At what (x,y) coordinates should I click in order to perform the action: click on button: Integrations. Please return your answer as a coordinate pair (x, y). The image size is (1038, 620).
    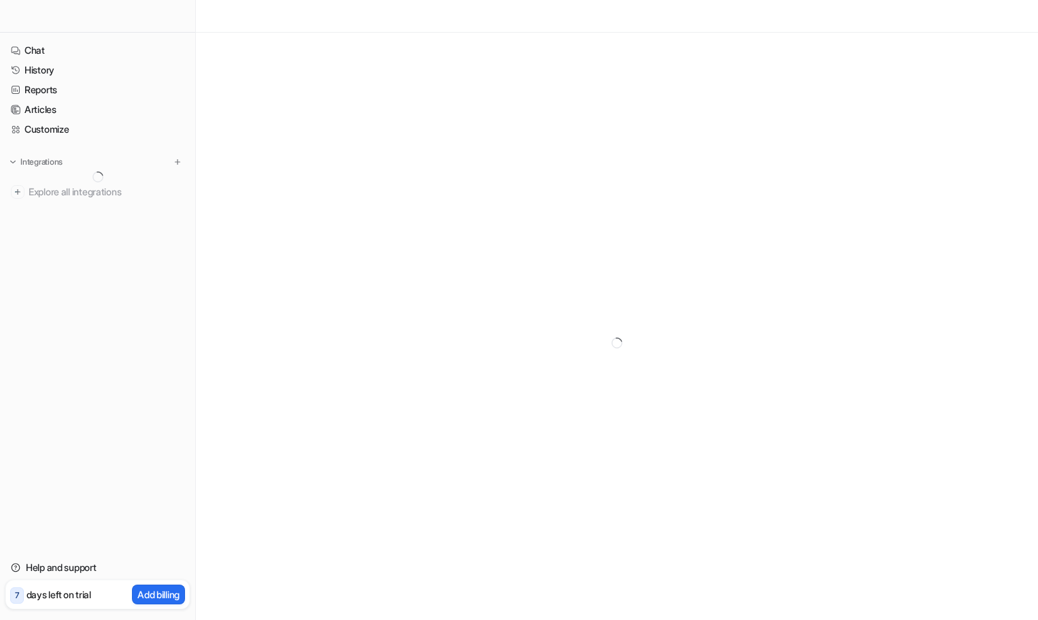
    Looking at the image, I should click on (36, 162).